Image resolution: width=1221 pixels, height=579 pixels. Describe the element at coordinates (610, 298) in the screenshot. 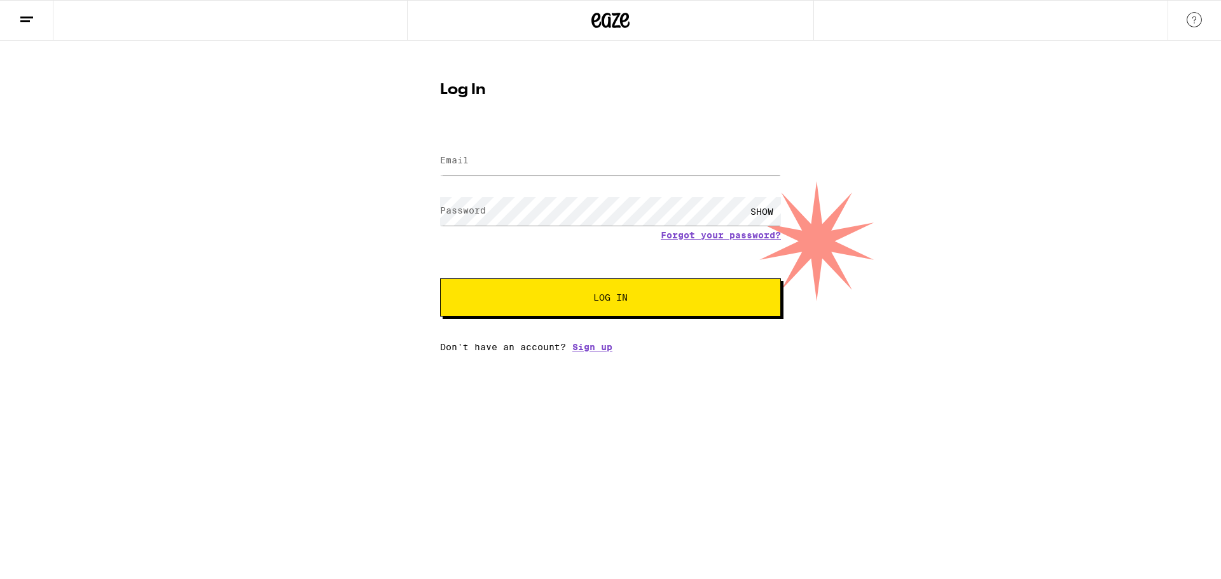

I see `span: Log In` at that location.